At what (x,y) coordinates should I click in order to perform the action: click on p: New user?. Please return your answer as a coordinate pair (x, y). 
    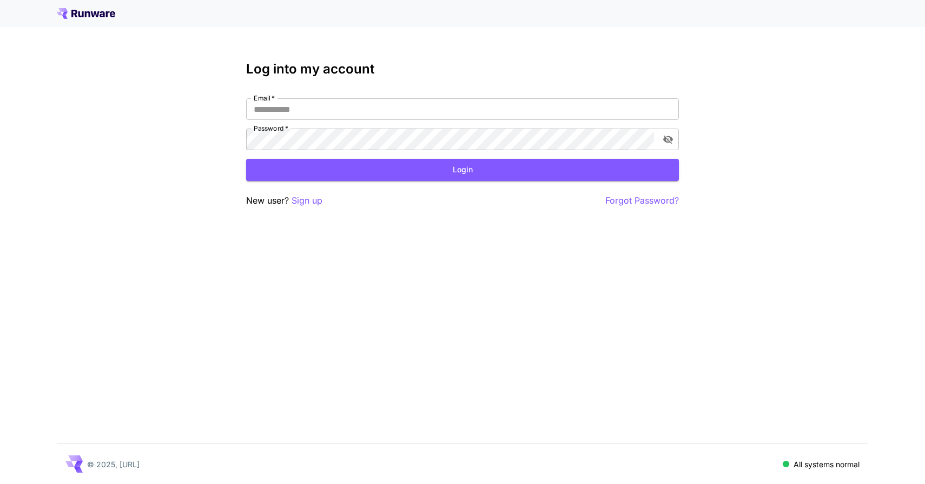
    Looking at the image, I should click on (284, 201).